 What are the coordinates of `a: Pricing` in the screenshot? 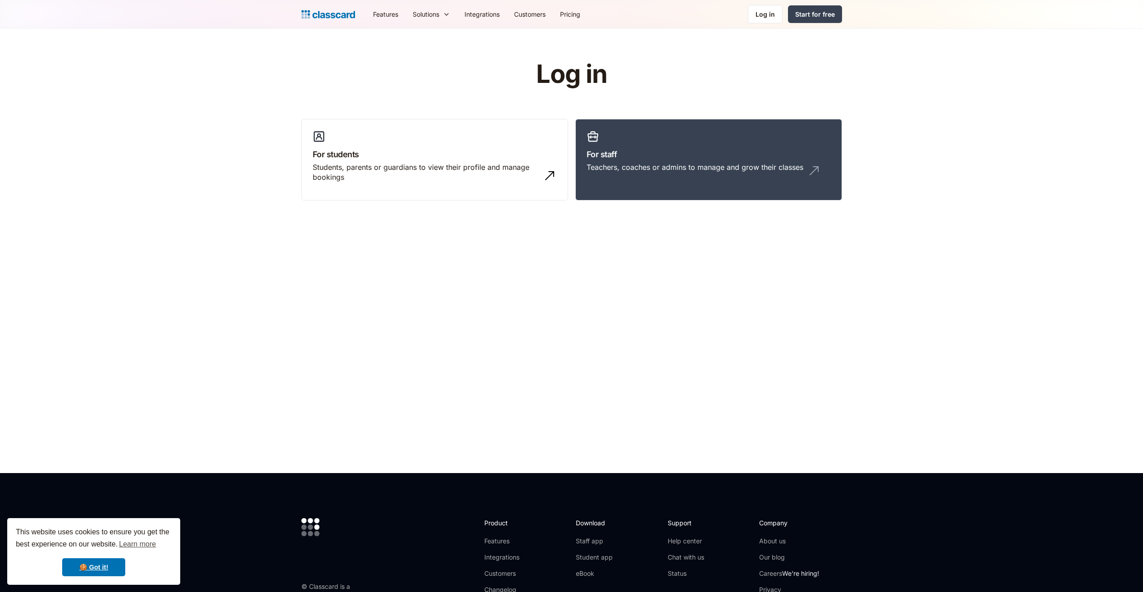 It's located at (570, 14).